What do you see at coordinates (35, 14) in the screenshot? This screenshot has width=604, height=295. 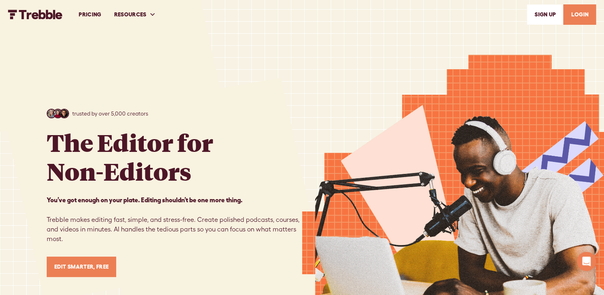 I see `img: Trebble FM Logo` at bounding box center [35, 14].